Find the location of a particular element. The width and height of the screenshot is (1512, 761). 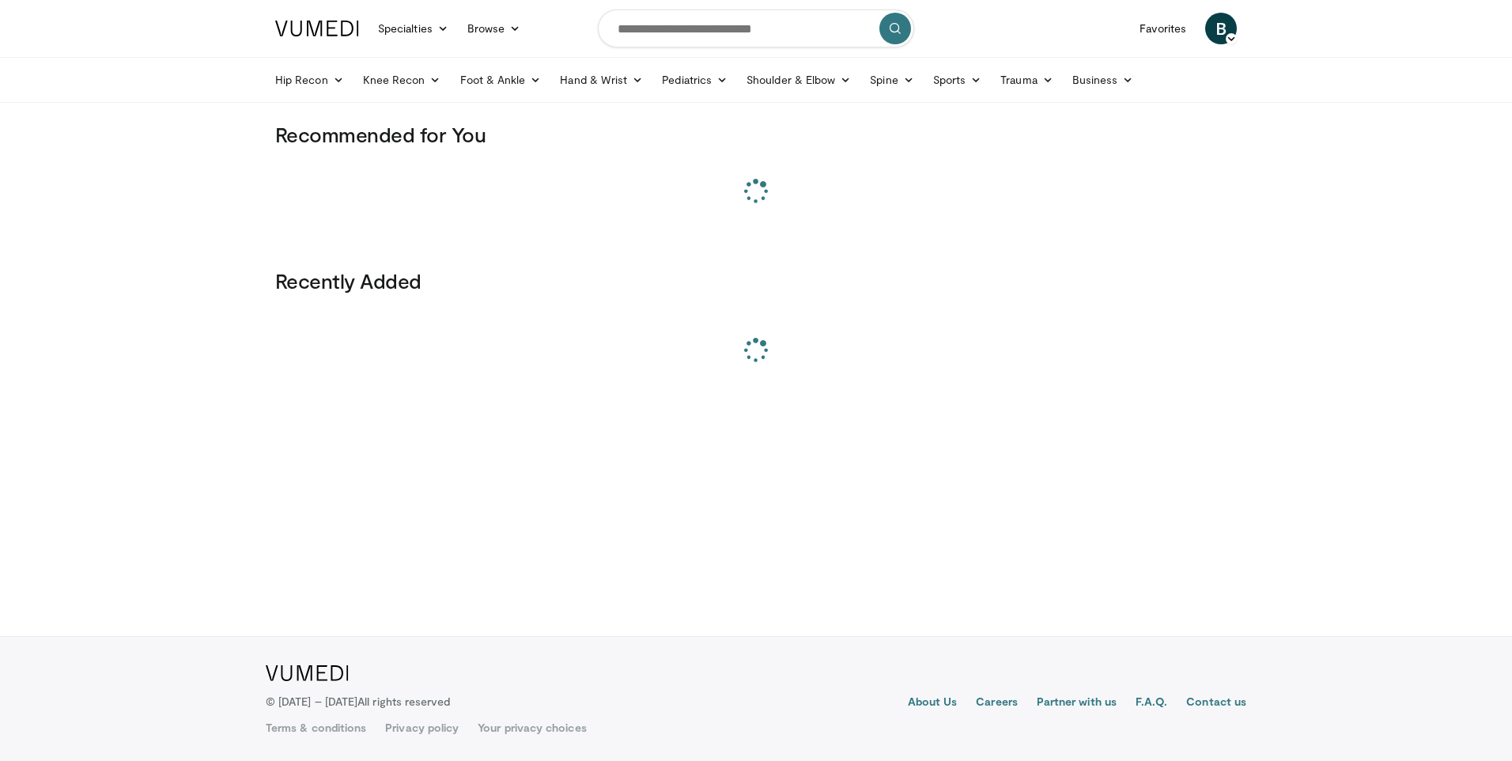

a: Contact us is located at coordinates (1217, 703).